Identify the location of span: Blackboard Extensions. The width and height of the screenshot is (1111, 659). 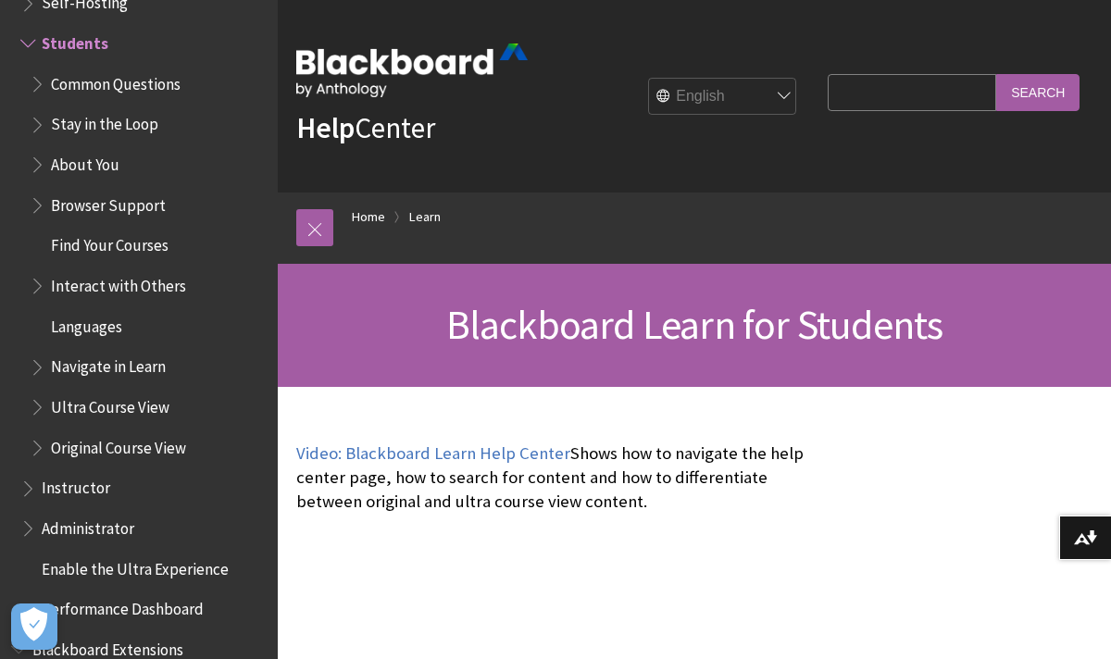
(107, 646).